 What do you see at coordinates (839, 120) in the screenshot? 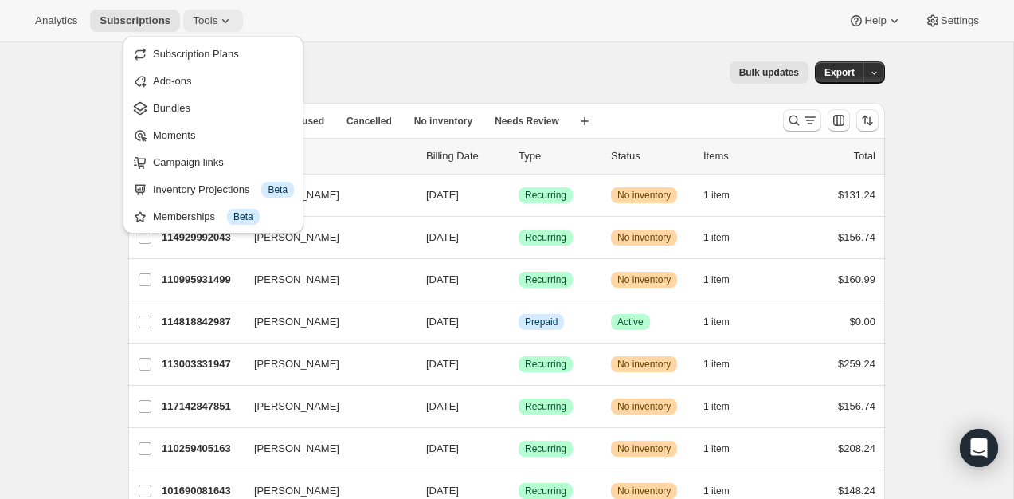
I see `button: Customize table column order and visibility` at bounding box center [839, 120].